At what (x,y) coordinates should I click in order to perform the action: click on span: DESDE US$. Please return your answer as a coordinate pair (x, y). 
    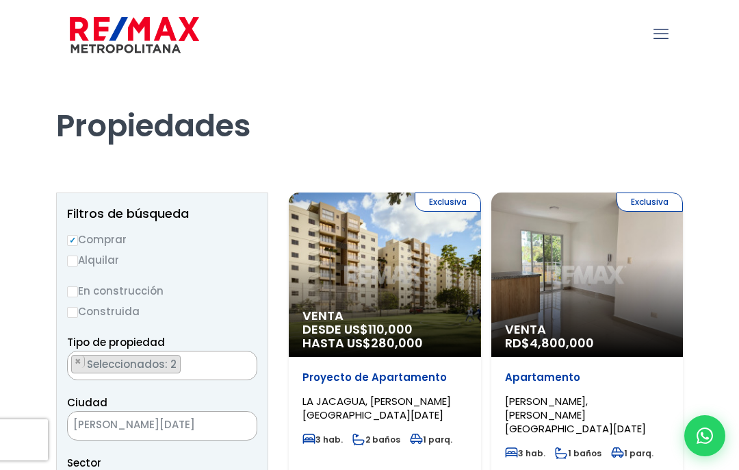
    Looking at the image, I should click on (385, 336).